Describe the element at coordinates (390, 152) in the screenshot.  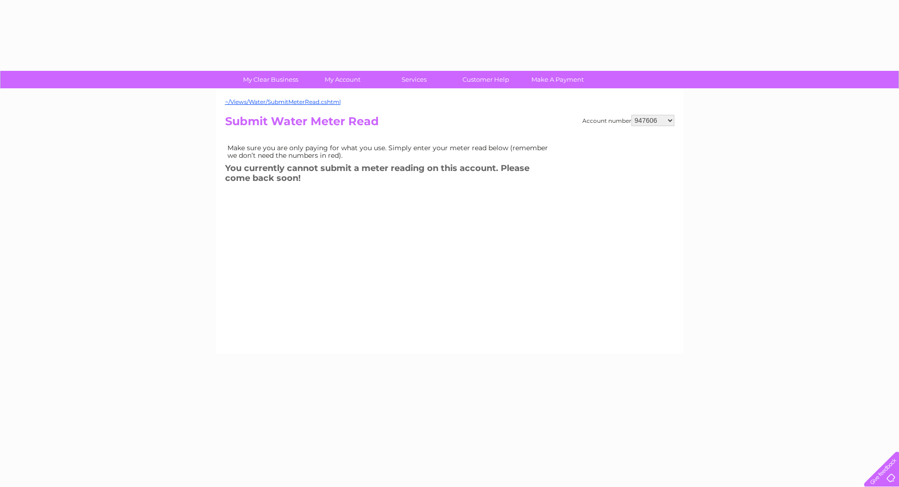
I see `td: Make sure you are only paying for what you use. Simply enter your meter read below (remember we d...` at that location.